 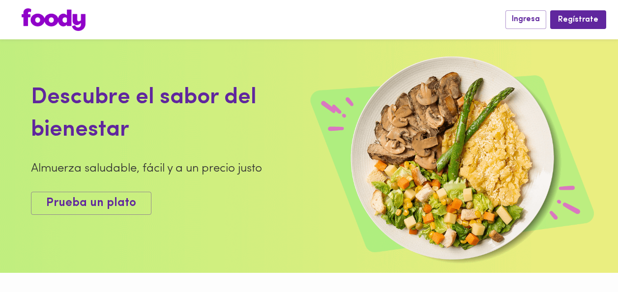 I want to click on button: Regístrate, so click(x=579, y=19).